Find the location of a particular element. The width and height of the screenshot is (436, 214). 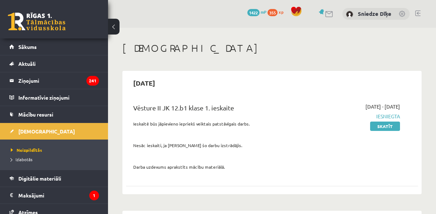

span: Izlabotās is located at coordinates (22, 159).